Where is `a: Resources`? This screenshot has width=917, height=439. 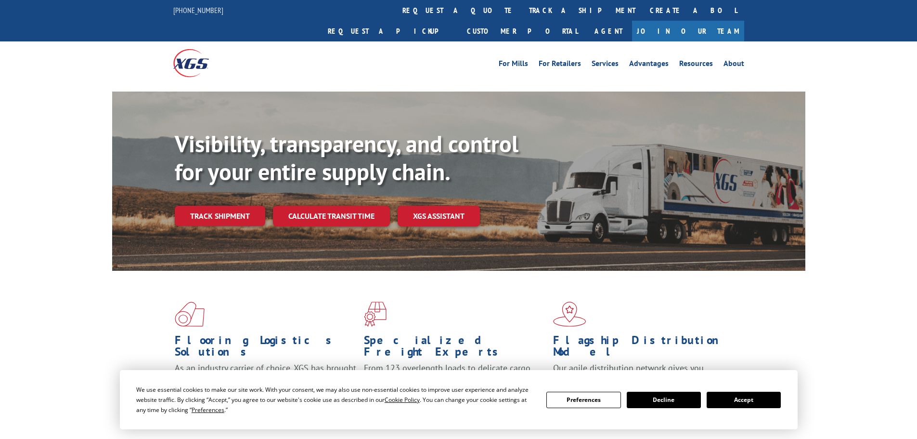
a: Resources is located at coordinates (696, 65).